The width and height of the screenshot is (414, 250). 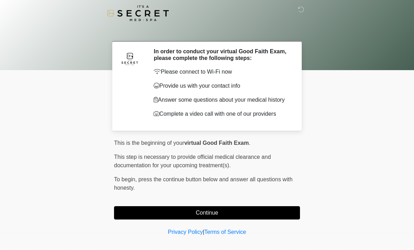 I want to click on span: press the continue button below and answer all questions with honesty., so click(x=203, y=183).